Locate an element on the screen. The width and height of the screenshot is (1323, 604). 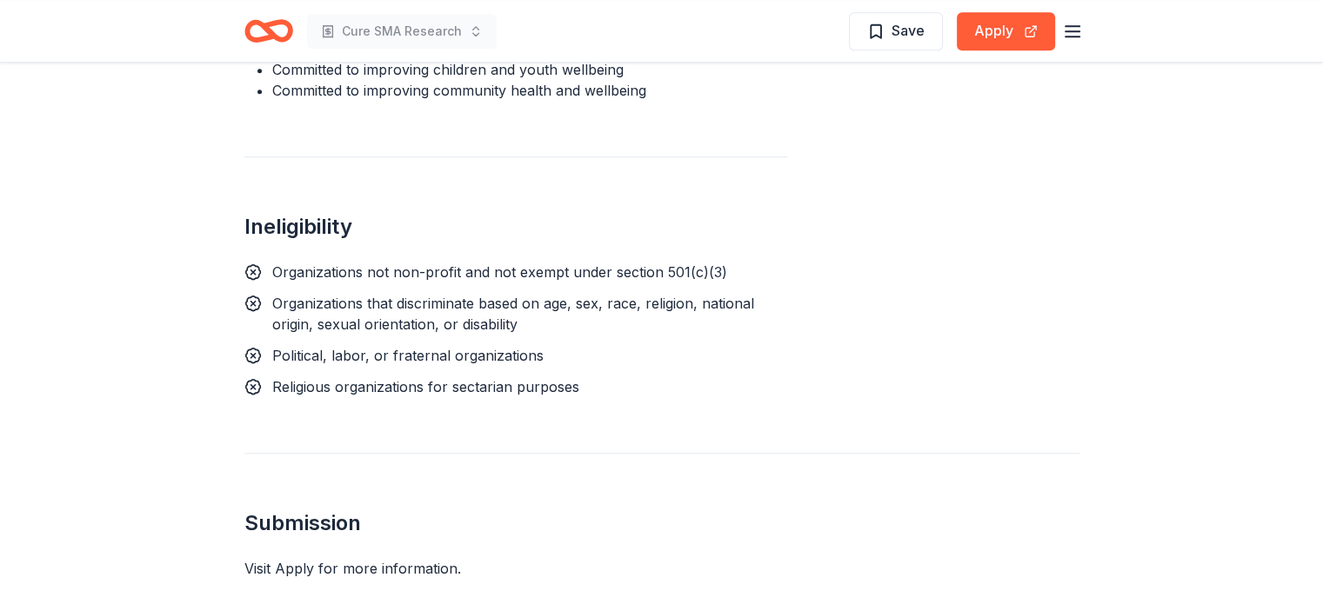
span: Religious organizations for sectarian purposes is located at coordinates (425, 387).